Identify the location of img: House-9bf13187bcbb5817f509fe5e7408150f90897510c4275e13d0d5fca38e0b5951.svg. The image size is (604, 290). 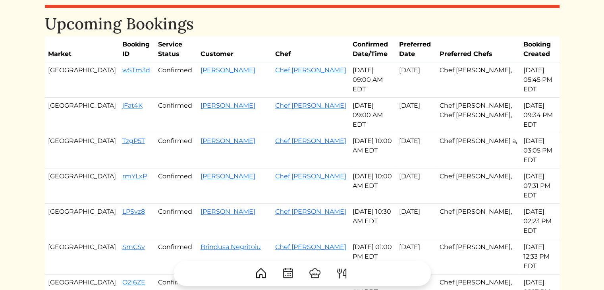
(261, 273).